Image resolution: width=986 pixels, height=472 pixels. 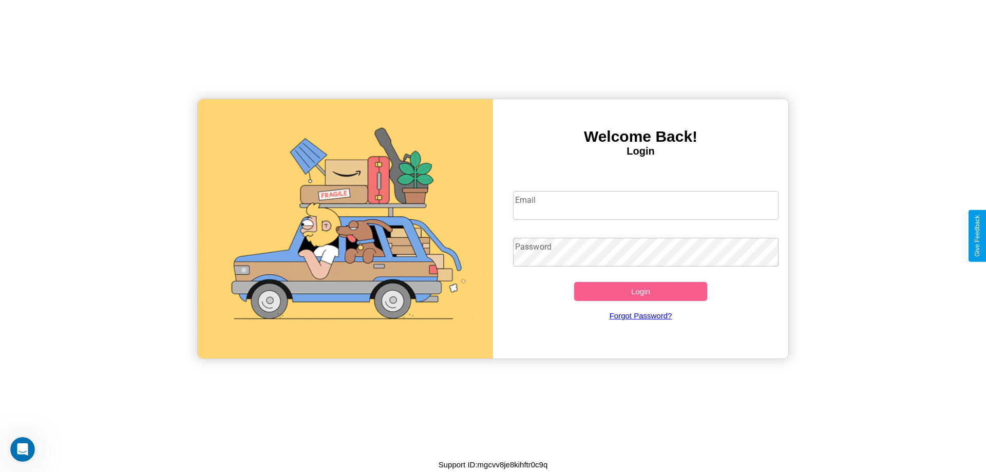 What do you see at coordinates (978, 236) in the screenshot?
I see `div: Give Feedback` at bounding box center [978, 236].